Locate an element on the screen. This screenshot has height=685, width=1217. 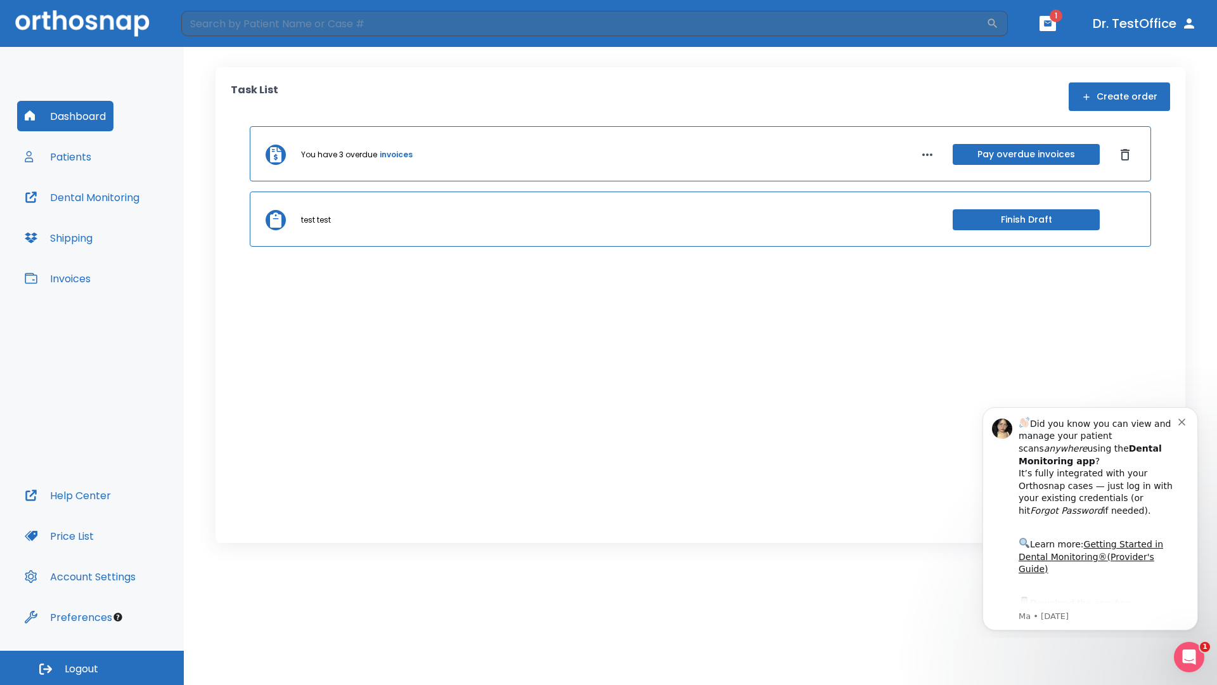
button: Invoices is located at coordinates (58, 278).